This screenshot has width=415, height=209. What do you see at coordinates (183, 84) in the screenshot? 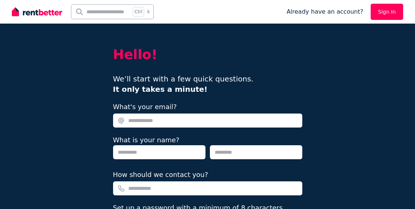
I see `span: We’ll start with a few quick questions.` at bounding box center [183, 84].